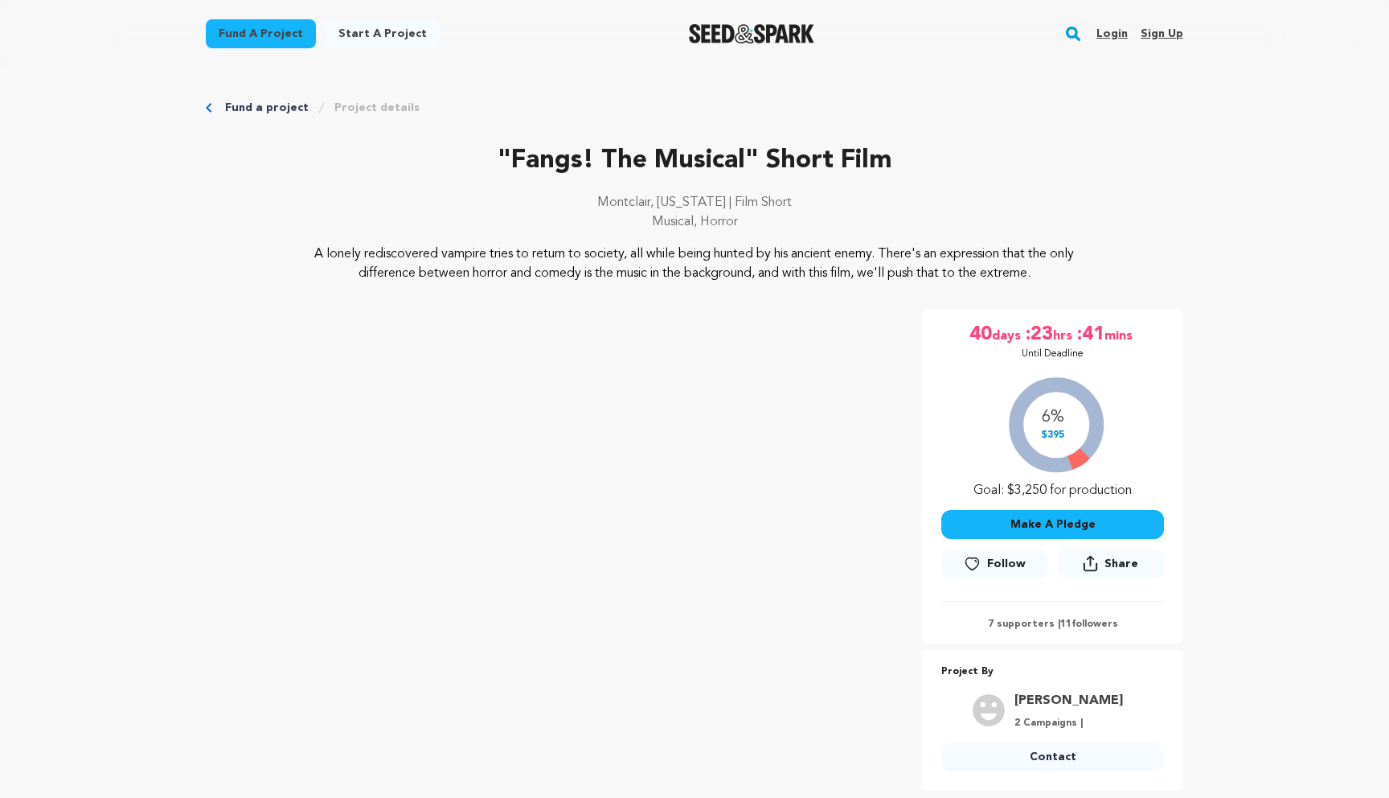 This screenshot has width=1389, height=798. I want to click on button: Share, so click(1111, 563).